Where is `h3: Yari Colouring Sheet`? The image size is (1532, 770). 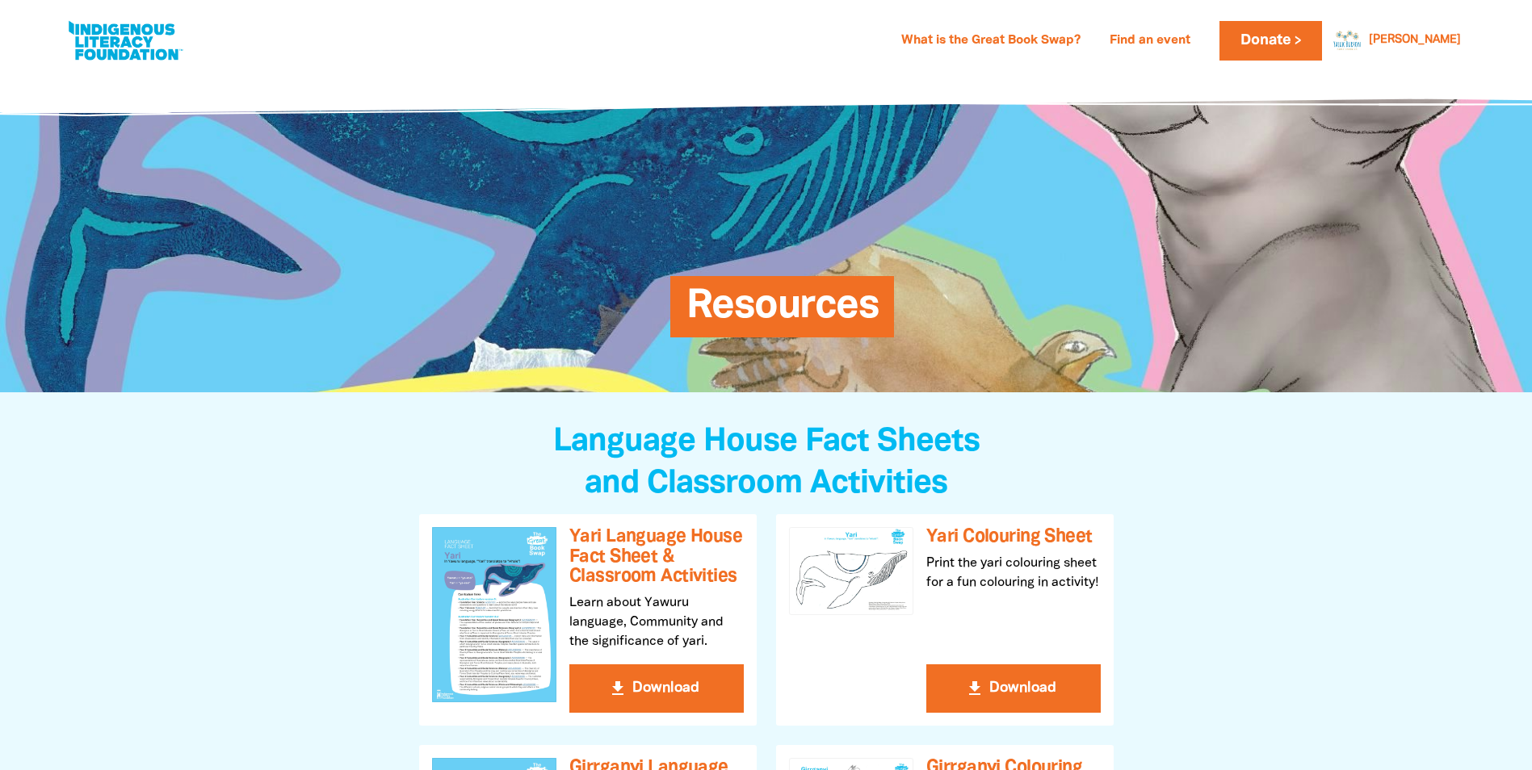
h3: Yari Colouring Sheet is located at coordinates (1013, 537).